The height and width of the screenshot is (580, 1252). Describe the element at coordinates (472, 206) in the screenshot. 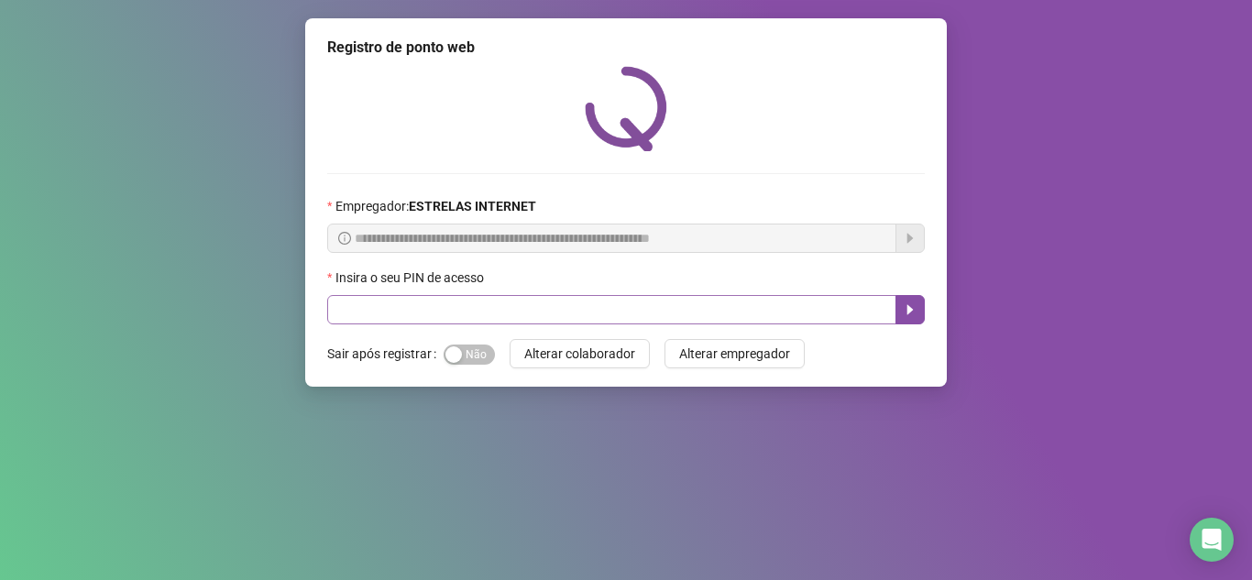

I see `strong: ESTRELAS INTERNET` at that location.